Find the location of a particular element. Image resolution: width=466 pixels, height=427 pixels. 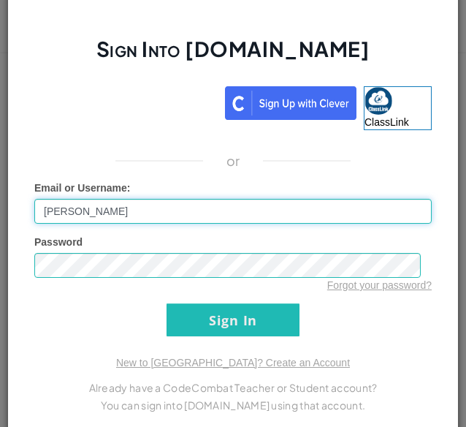

p: or is located at coordinates (233, 161).